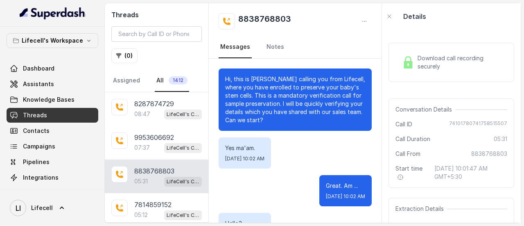 Image resolution: width=524 pixels, height=226 pixels. I want to click on h2: 8838768803, so click(264, 21).